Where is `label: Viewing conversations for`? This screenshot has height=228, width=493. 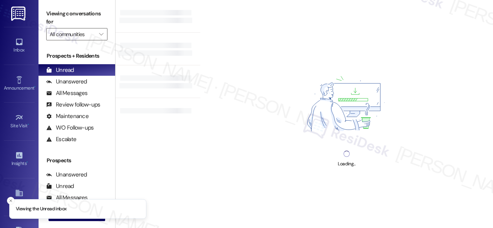
label: Viewing conversations for is located at coordinates (77, 18).